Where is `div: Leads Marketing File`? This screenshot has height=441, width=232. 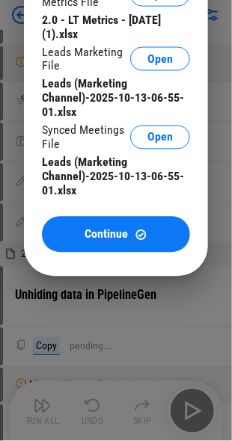
div: Leads Marketing File is located at coordinates (86, 59).